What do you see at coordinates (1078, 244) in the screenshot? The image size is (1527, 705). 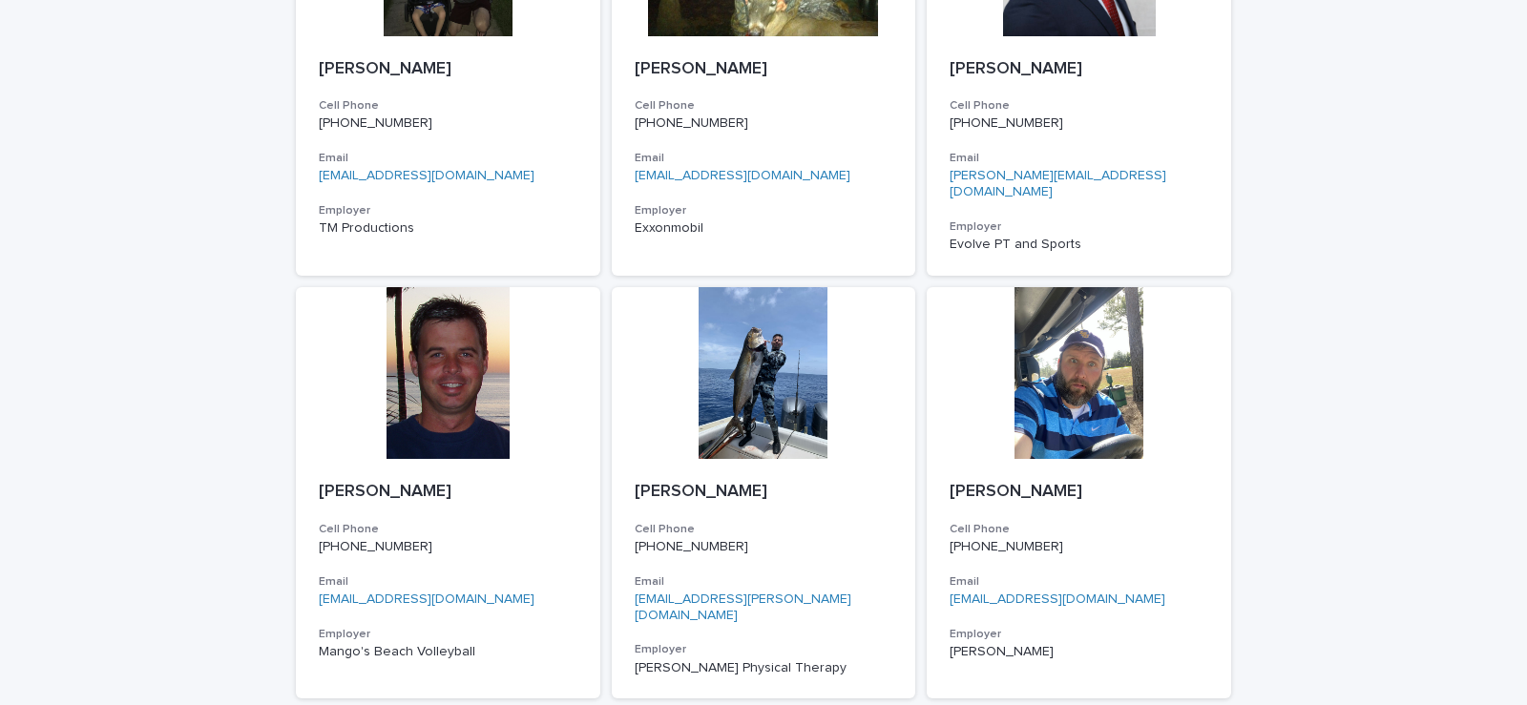 I see `p: Evolve PT and Sports` at bounding box center [1078, 244].